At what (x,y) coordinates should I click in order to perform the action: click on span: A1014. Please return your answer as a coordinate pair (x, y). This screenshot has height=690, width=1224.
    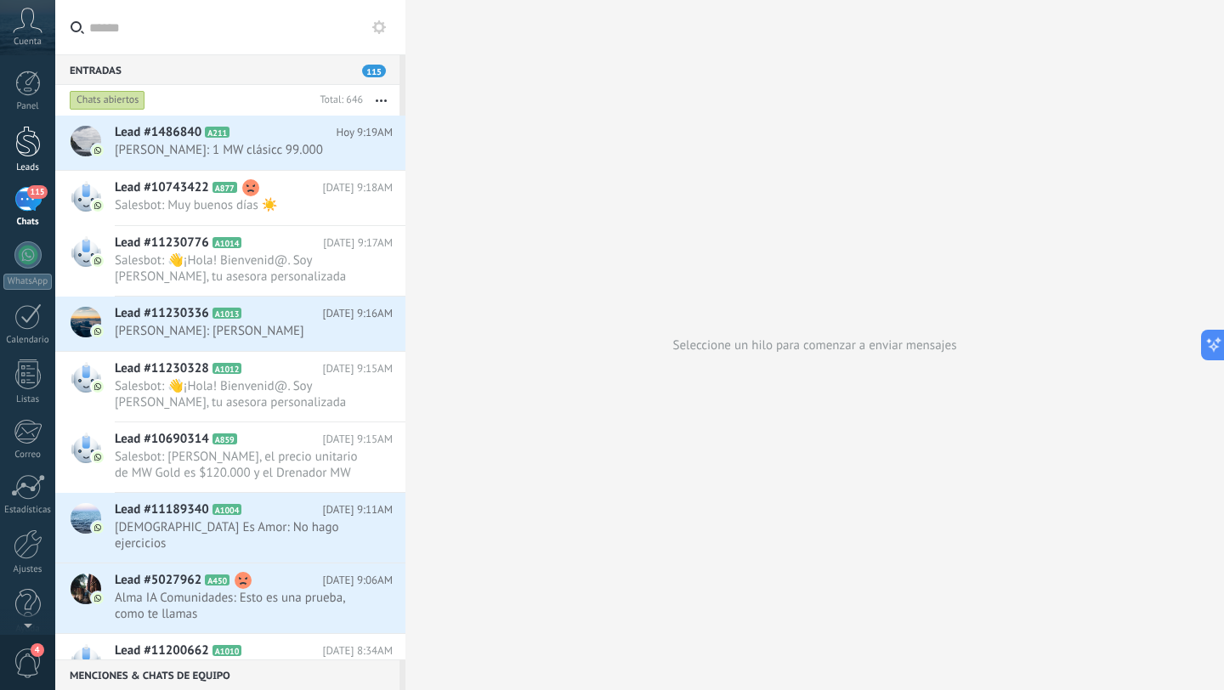
    Looking at the image, I should click on (227, 242).